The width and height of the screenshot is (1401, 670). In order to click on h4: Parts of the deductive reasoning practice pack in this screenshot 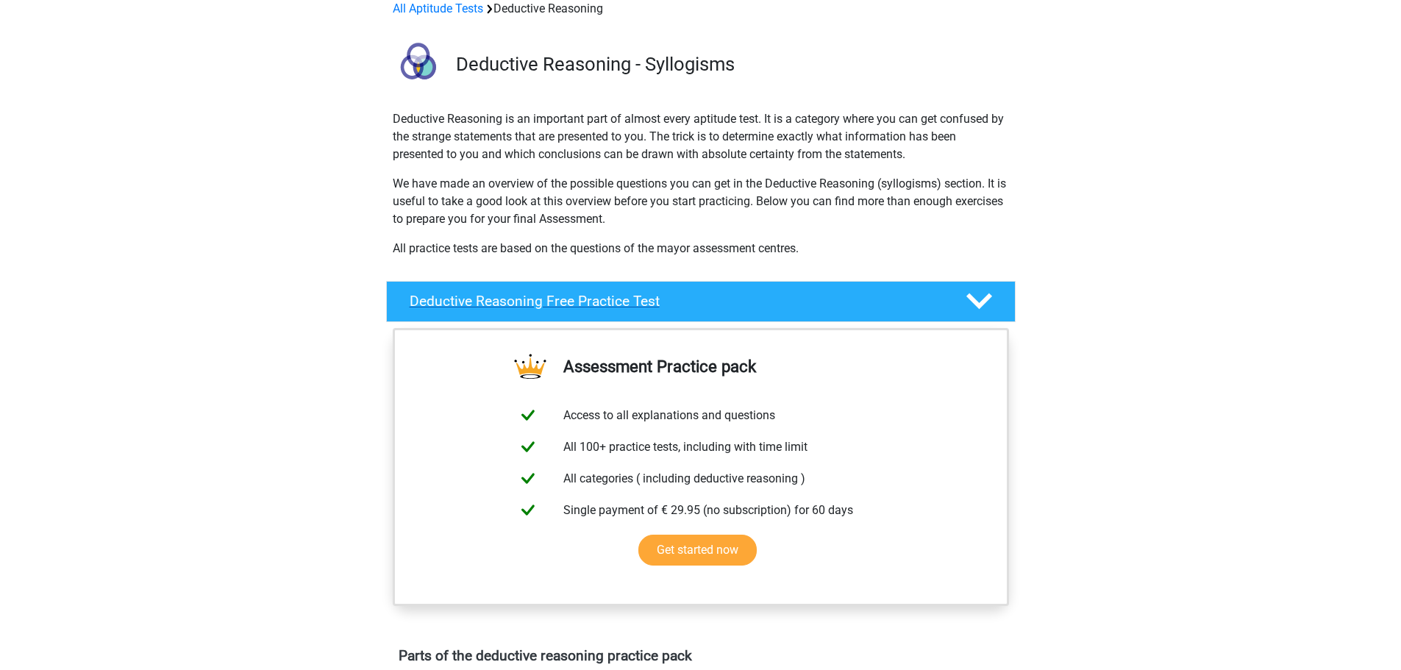, I will do `click(701, 655)`.